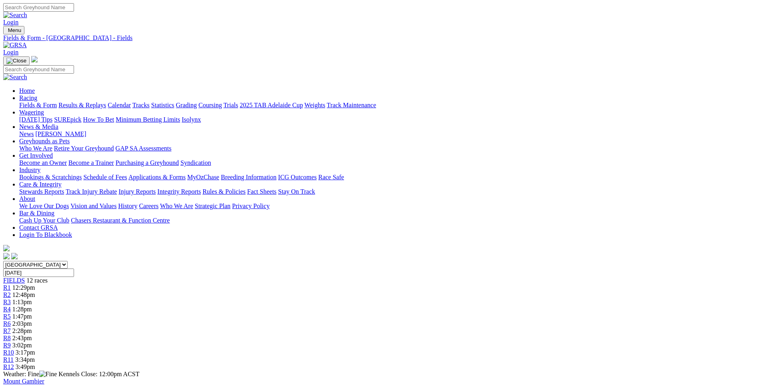 This screenshot has width=759, height=385. What do you see at coordinates (6, 256) in the screenshot?
I see `img: facebook.svg` at bounding box center [6, 256].